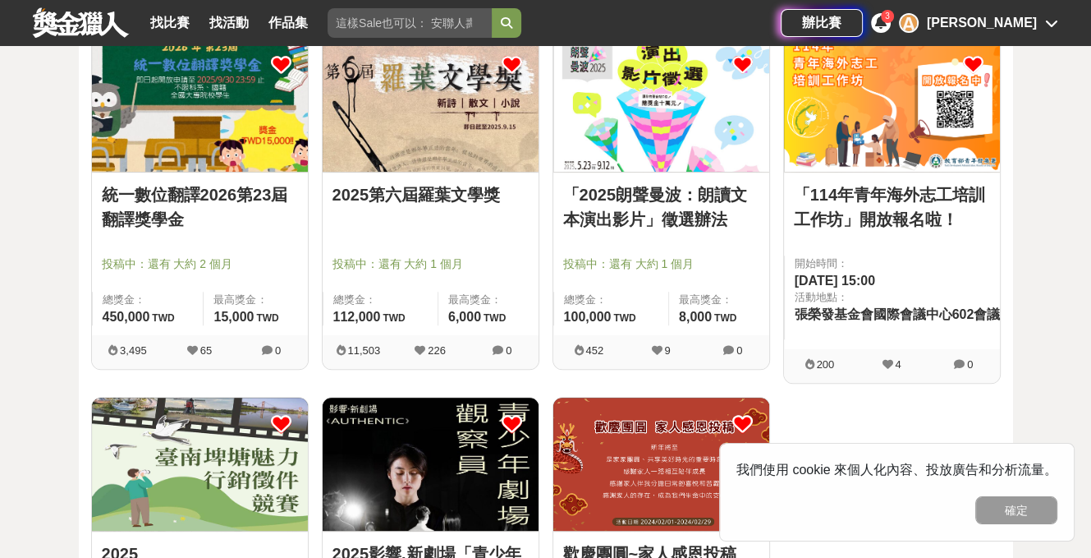 The image size is (1091, 558). I want to click on input: 這樣Sale也可以： 安聯人壽創意銷售法募集, so click(410, 23).